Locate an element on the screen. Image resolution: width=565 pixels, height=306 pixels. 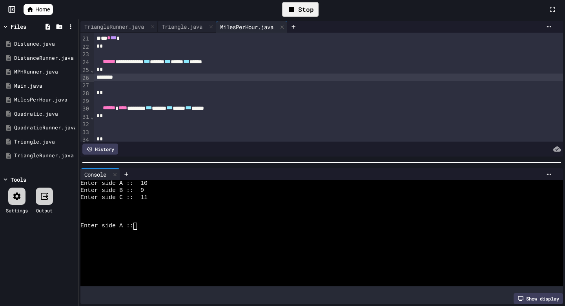
div: 23 is located at coordinates (85, 55).